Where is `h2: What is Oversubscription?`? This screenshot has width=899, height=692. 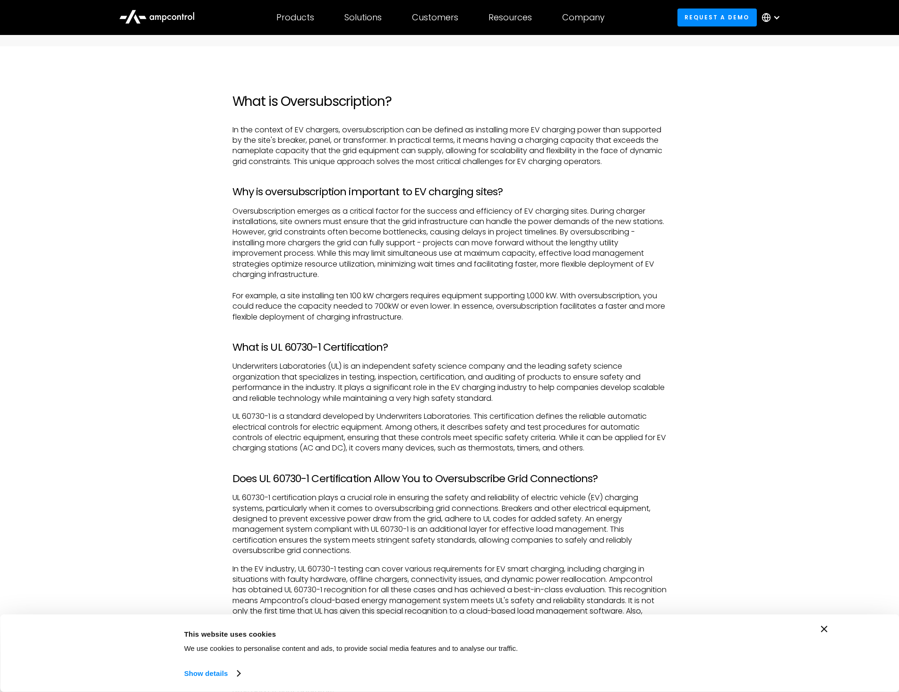 h2: What is Oversubscription? is located at coordinates (450, 102).